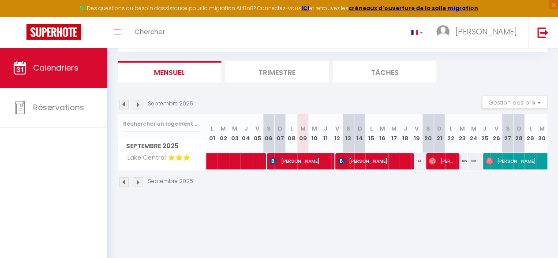 This screenshot has height=258, width=558. Describe the element at coordinates (394, 133) in the screenshot. I see `th: 17` at that location.